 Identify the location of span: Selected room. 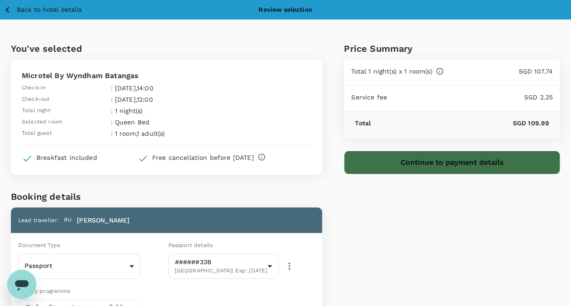
(42, 122).